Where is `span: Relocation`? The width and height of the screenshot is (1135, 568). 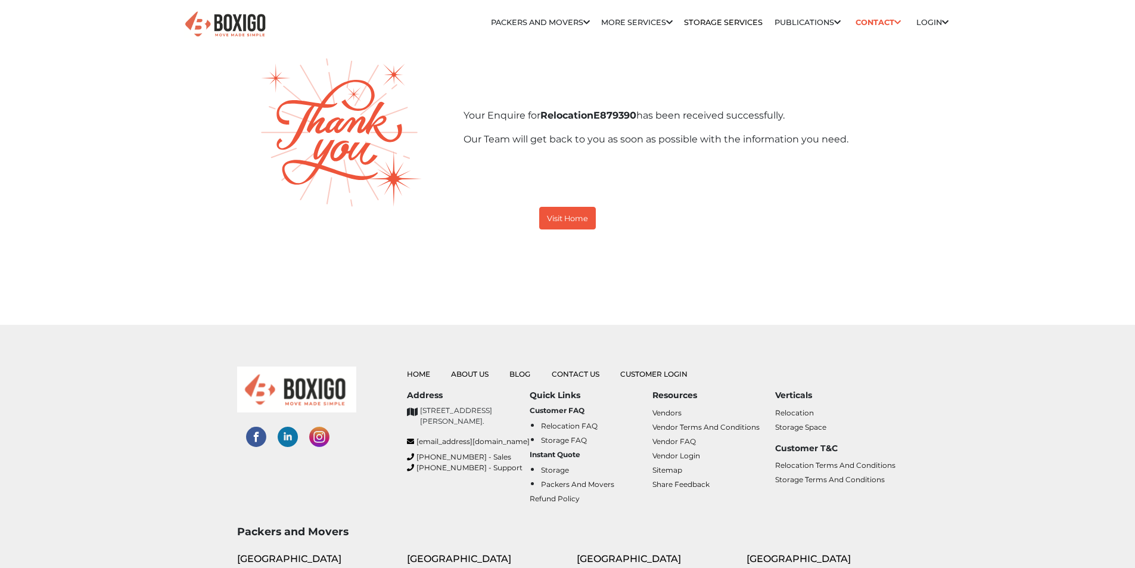 span: Relocation is located at coordinates (566, 115).